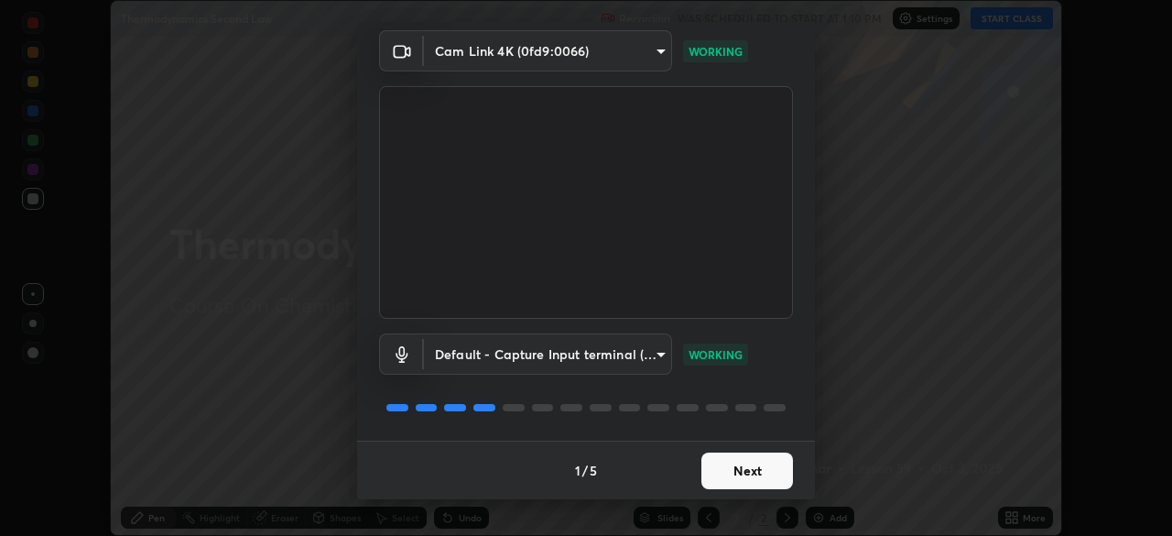  Describe the element at coordinates (578, 470) in the screenshot. I see `h4: 1` at that location.